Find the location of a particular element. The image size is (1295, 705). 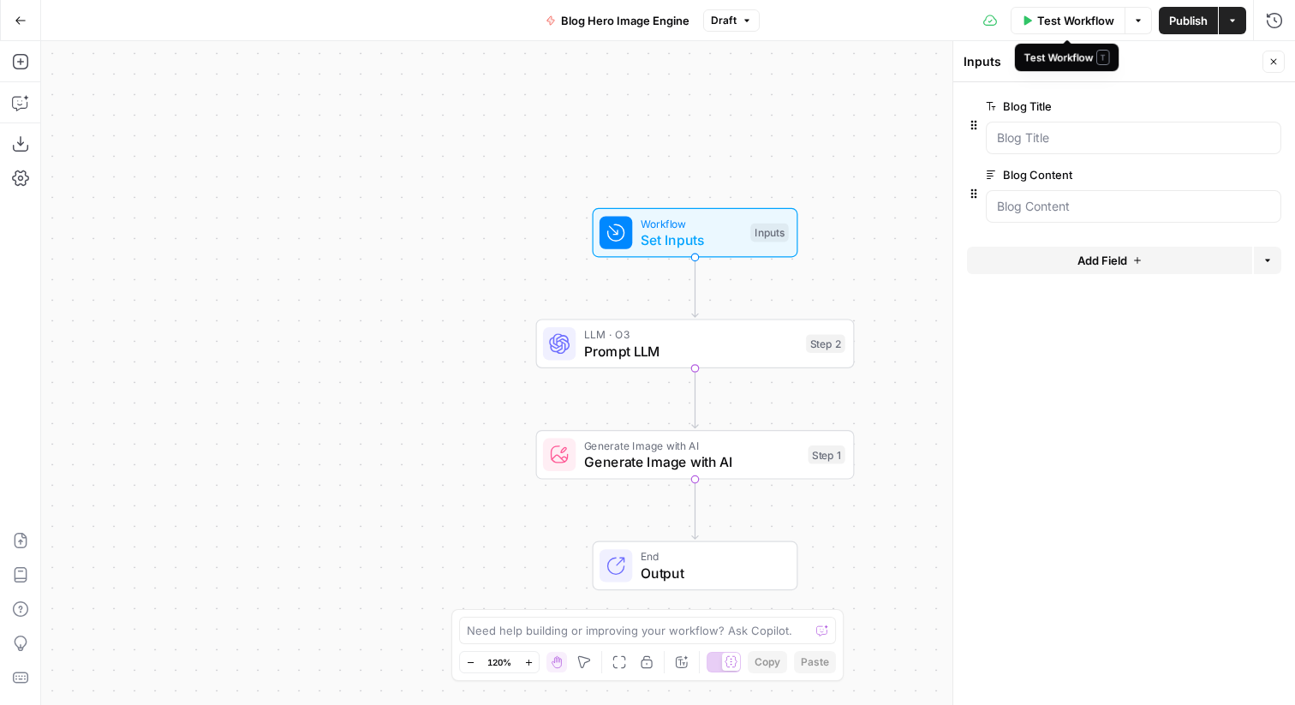

button: Draft is located at coordinates (732, 21).